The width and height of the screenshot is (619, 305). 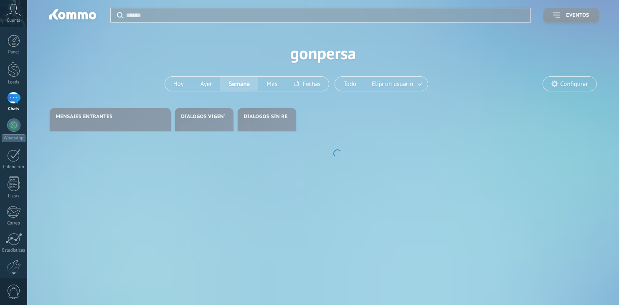 I want to click on div: Correo, so click(x=14, y=223).